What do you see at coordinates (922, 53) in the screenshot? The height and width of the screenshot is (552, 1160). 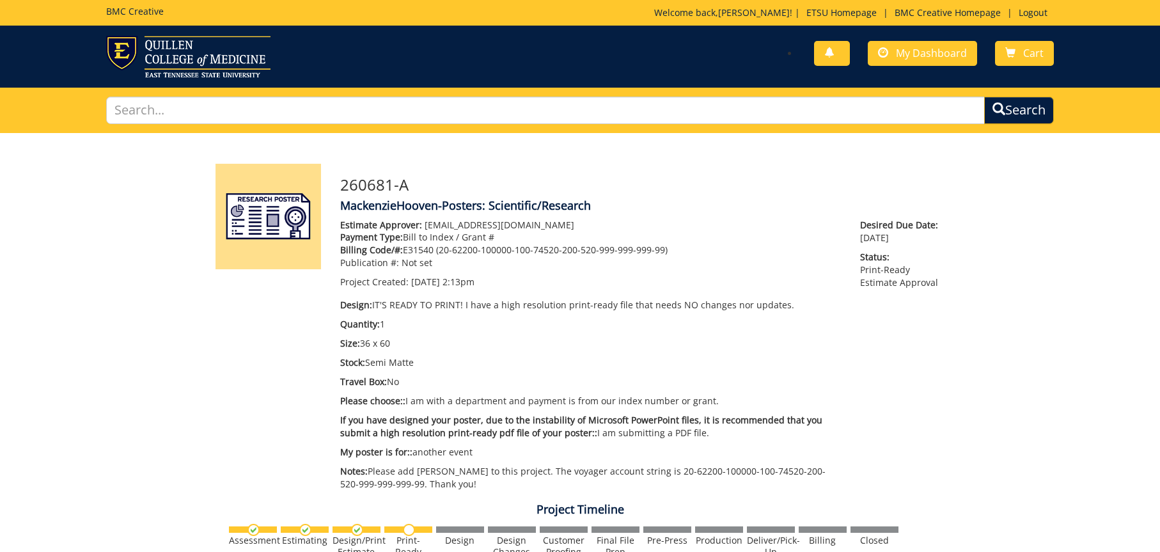 I see `a: My Dashboard` at bounding box center [922, 53].